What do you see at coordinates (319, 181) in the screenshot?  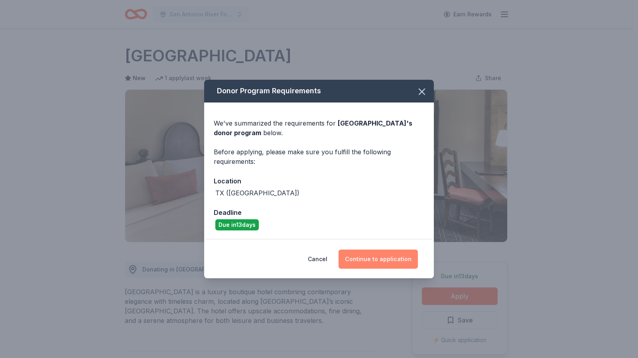 I see `div: Location` at bounding box center [319, 181].